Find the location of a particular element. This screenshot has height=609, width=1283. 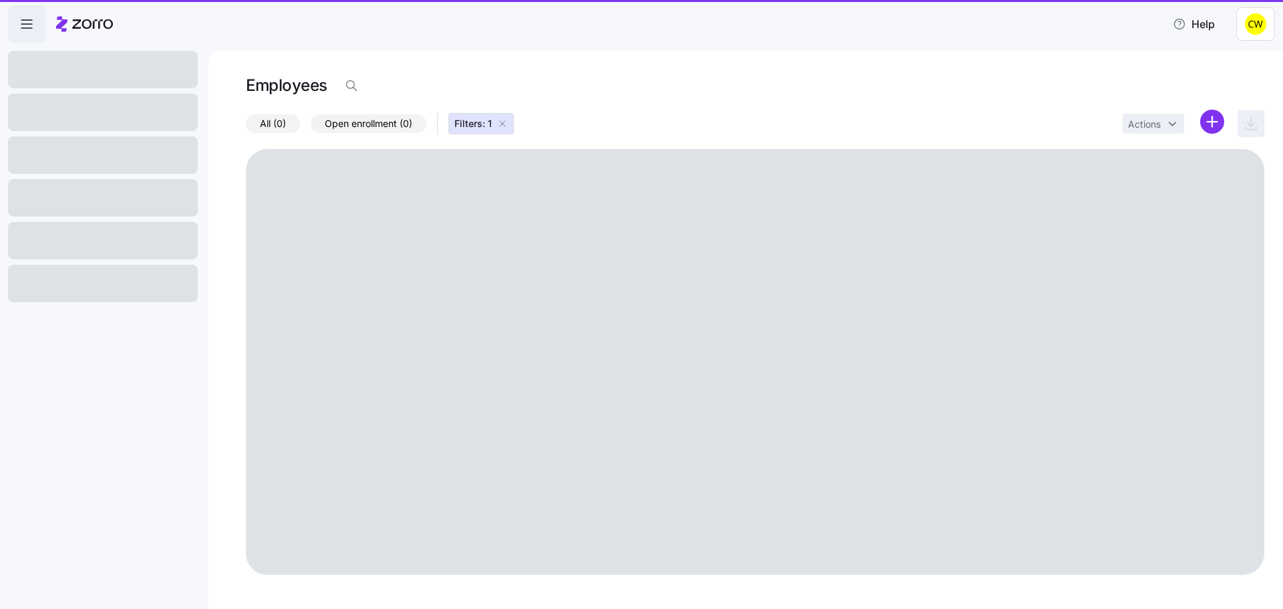

span: Help is located at coordinates (1194, 24).